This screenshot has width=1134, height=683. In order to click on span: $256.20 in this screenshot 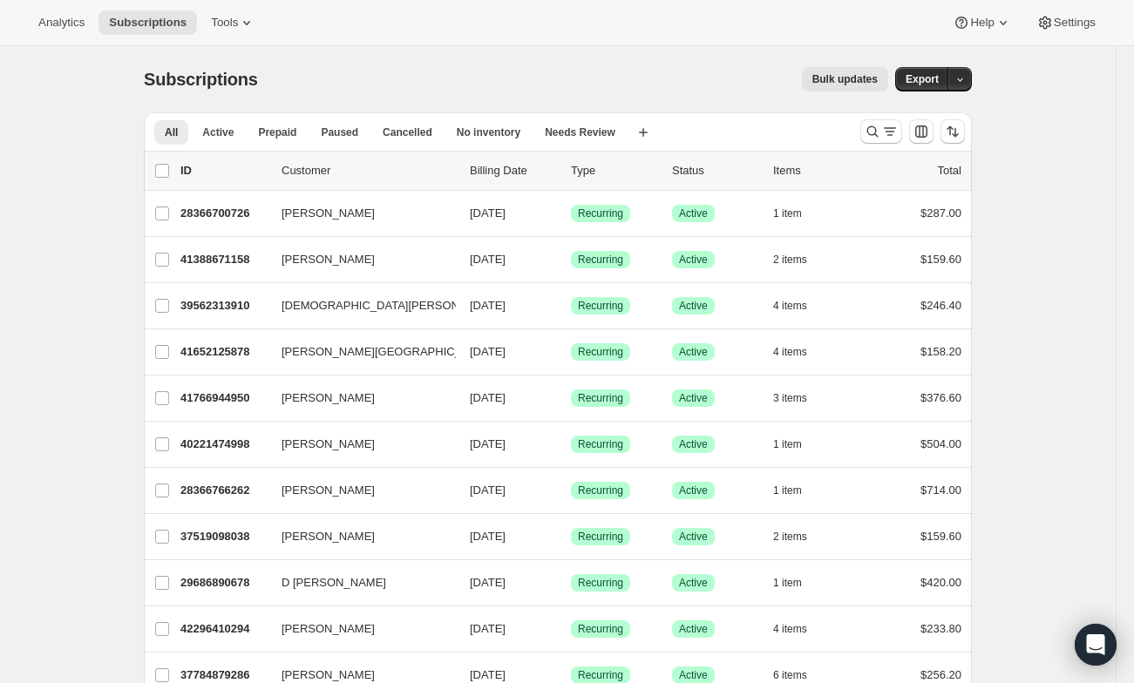, I will do `click(941, 675)`.